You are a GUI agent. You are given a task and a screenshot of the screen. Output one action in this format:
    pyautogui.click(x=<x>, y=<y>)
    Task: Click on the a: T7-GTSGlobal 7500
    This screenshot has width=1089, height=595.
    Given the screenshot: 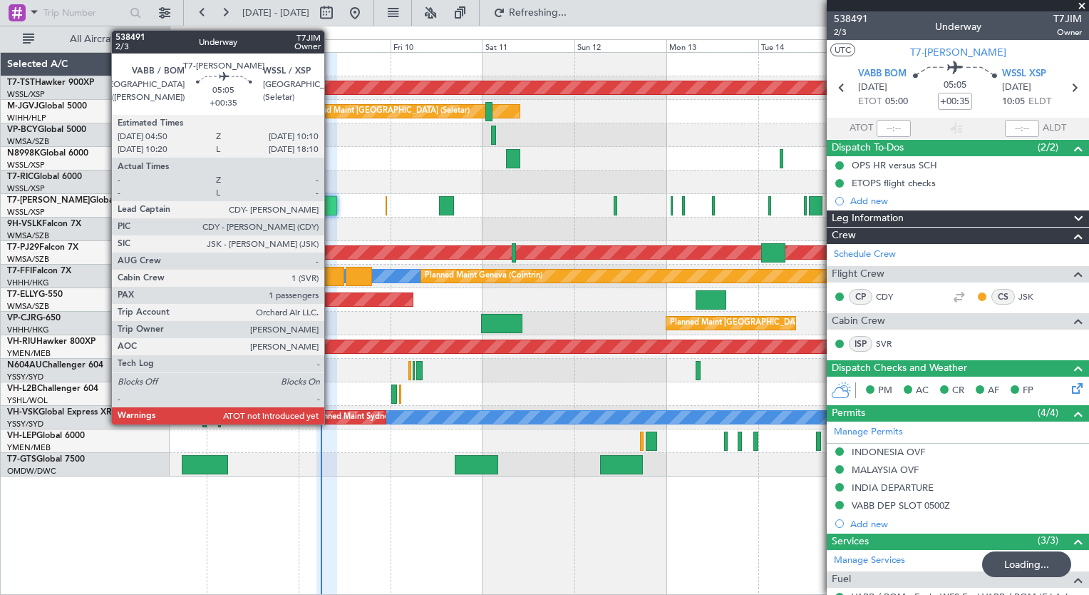 What is the action you would take?
    pyautogui.click(x=46, y=459)
    